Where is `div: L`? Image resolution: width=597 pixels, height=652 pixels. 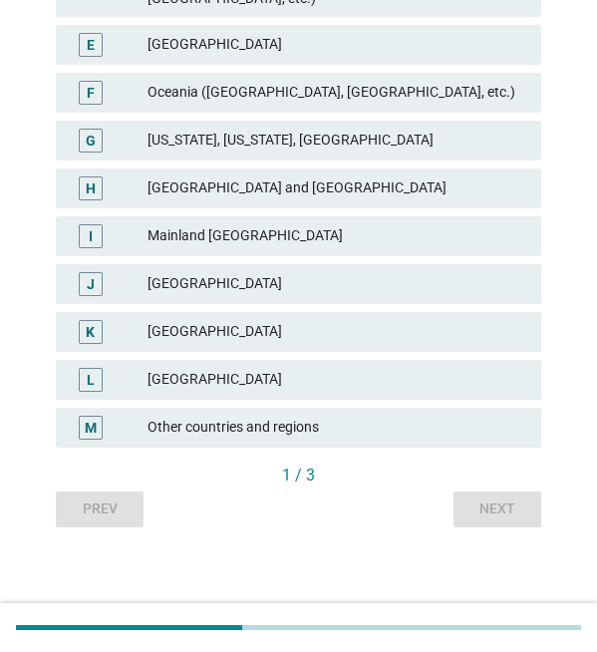
div: L is located at coordinates (91, 379).